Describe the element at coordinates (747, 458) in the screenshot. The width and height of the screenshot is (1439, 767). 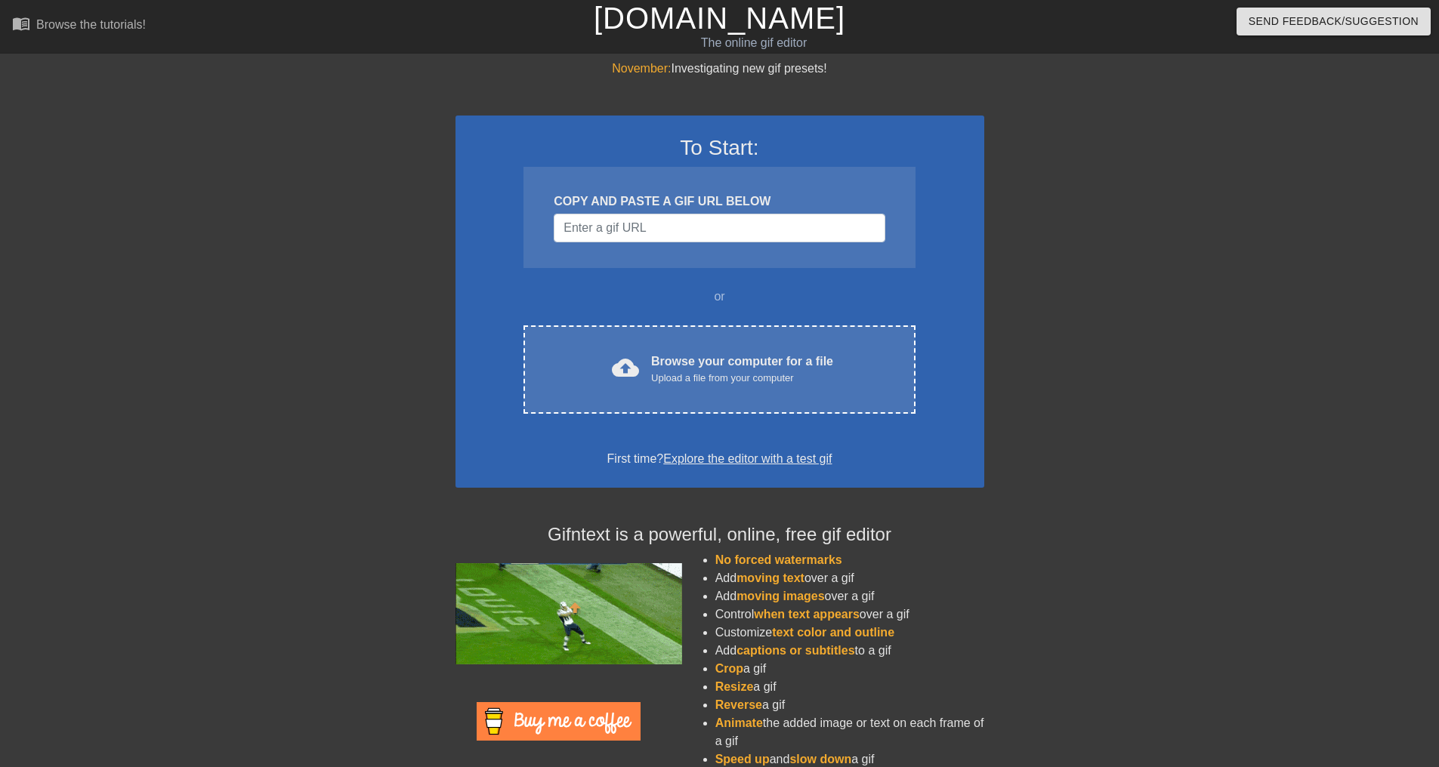
I see `a: Explore the editor with a test gif` at that location.